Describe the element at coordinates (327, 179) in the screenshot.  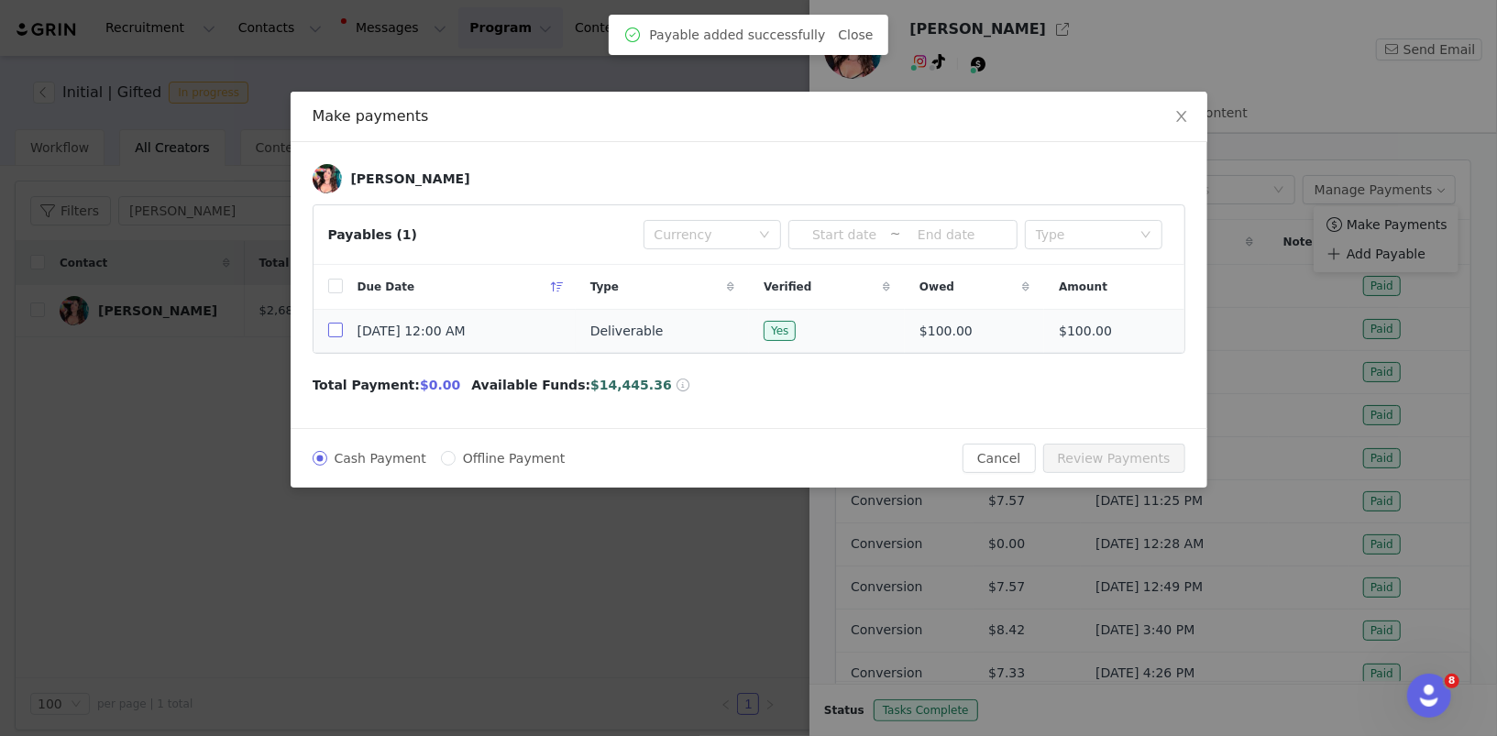
I see `img: 11220d8e-eddc-4ee1-9a01-e21536b5aa1d.jpg` at that location.